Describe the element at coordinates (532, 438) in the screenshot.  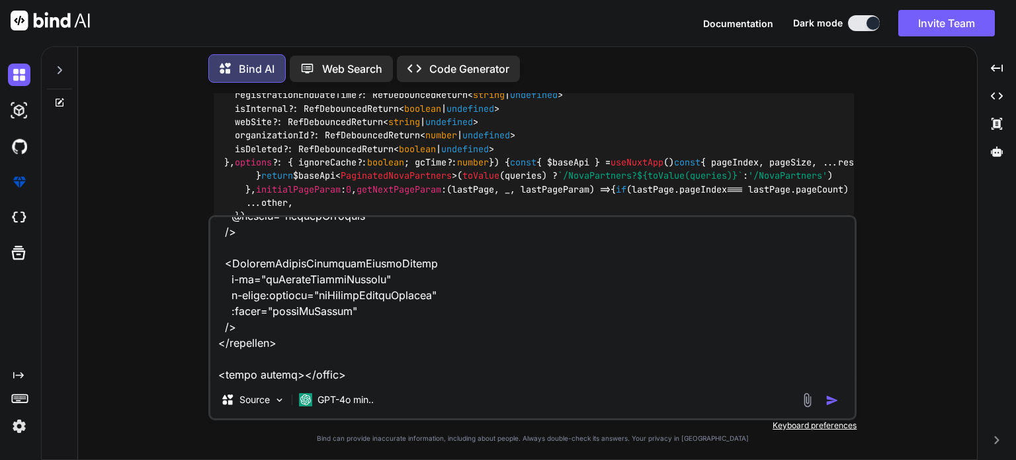
I see `p: Bind can provide inaccurate information, including about people. Always double-check its answers....` at that location.